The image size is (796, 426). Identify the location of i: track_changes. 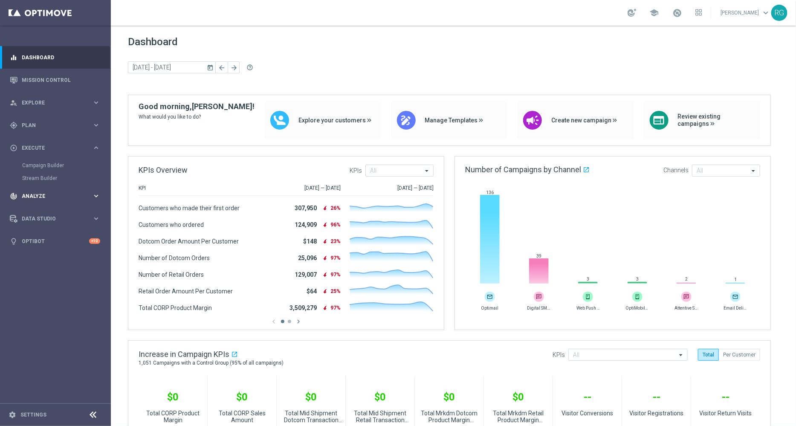
(14, 196).